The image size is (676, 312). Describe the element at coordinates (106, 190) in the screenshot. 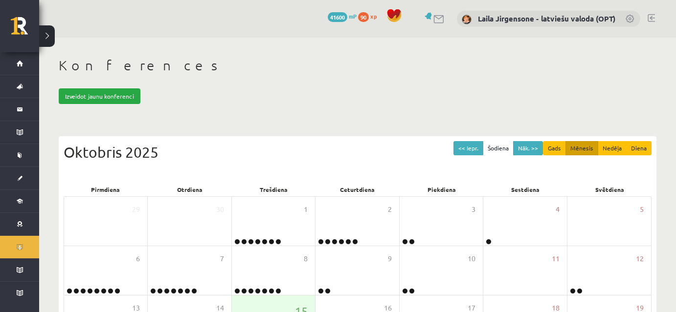

I see `div: Pirmdiena` at that location.